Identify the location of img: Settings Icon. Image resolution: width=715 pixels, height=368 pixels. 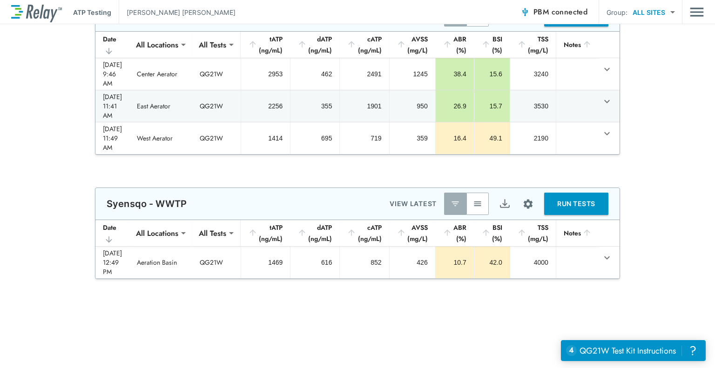
(528, 204).